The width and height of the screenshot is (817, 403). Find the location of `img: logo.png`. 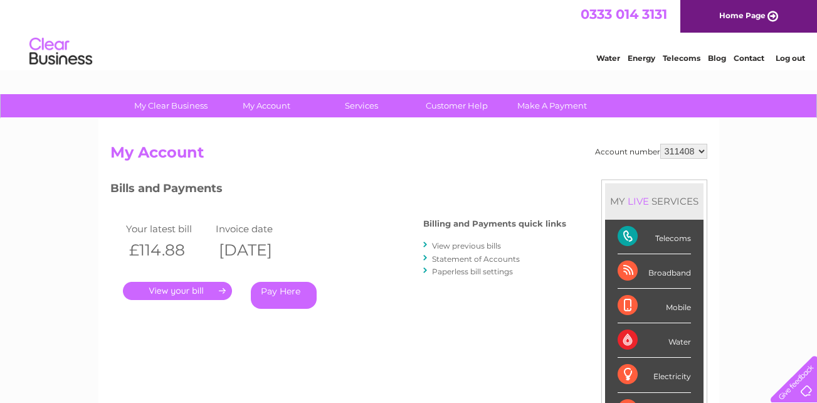

img: logo.png is located at coordinates (61, 51).